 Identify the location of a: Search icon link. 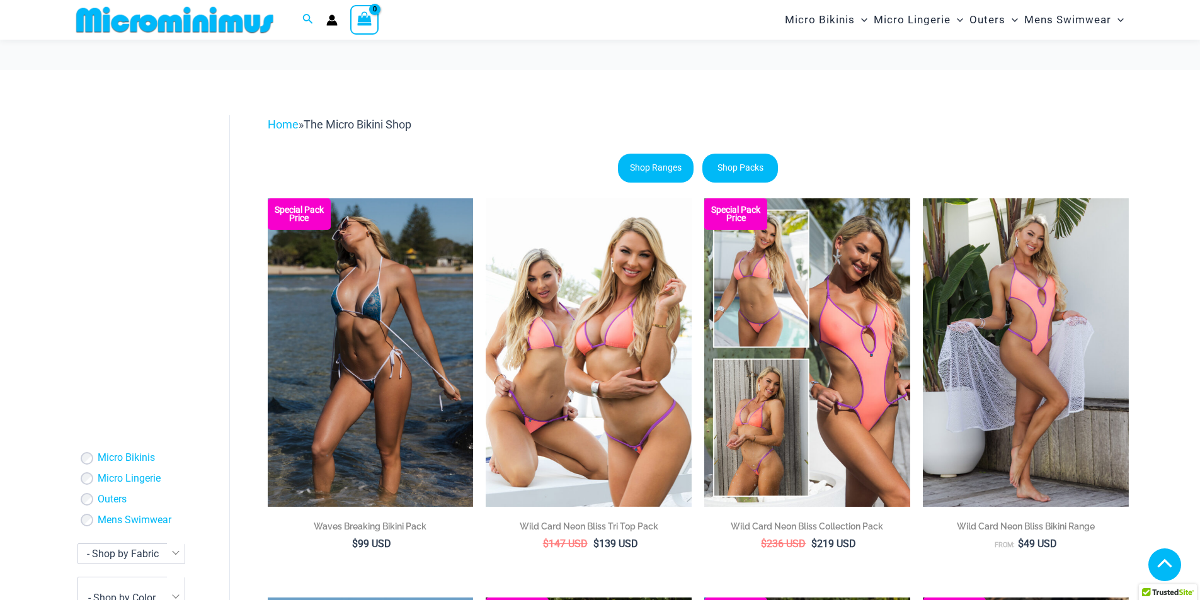
(308, 20).